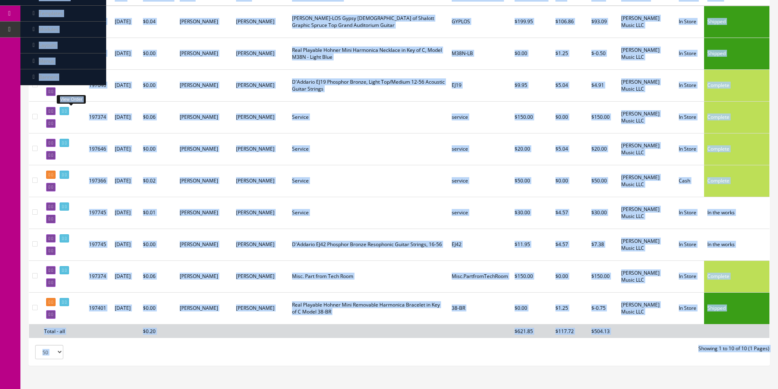 Image resolution: width=778 pixels, height=389 pixels. I want to click on td: $106.86, so click(570, 22).